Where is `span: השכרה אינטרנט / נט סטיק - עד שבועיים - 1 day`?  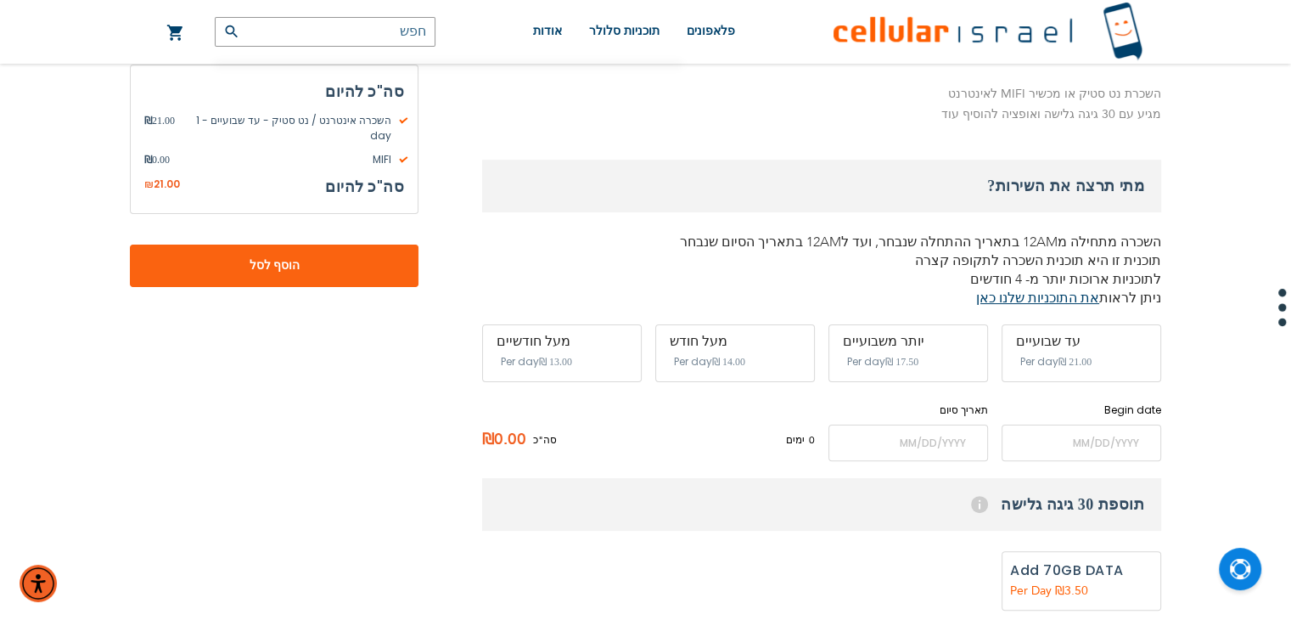
span: השכרה אינטרנט / נט סטיק - עד שבועיים - 1 day is located at coordinates (289, 128).